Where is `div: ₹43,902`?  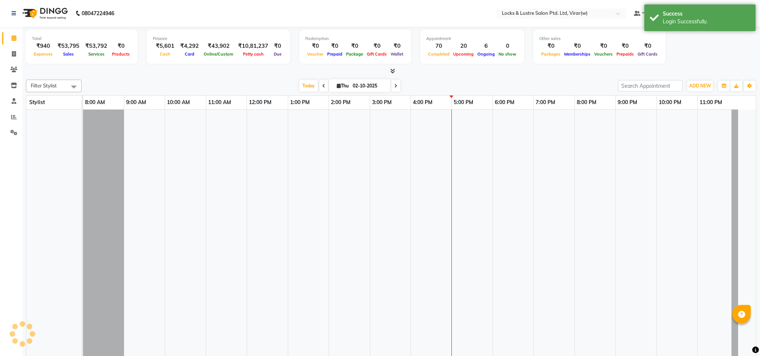 div: ₹43,902 is located at coordinates (218, 46).